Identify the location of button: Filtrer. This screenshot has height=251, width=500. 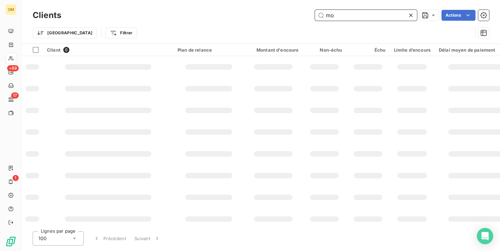
(121, 33).